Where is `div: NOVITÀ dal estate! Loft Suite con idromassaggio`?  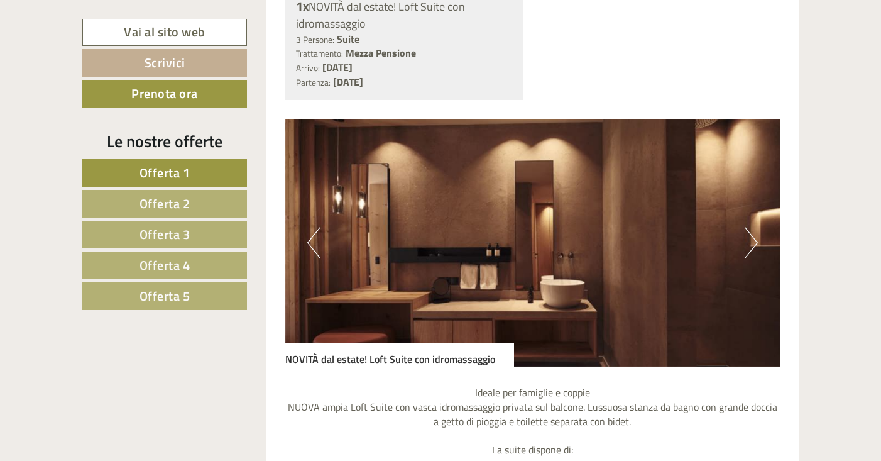 div: NOVITÀ dal estate! Loft Suite con idromassaggio is located at coordinates (400, 354).